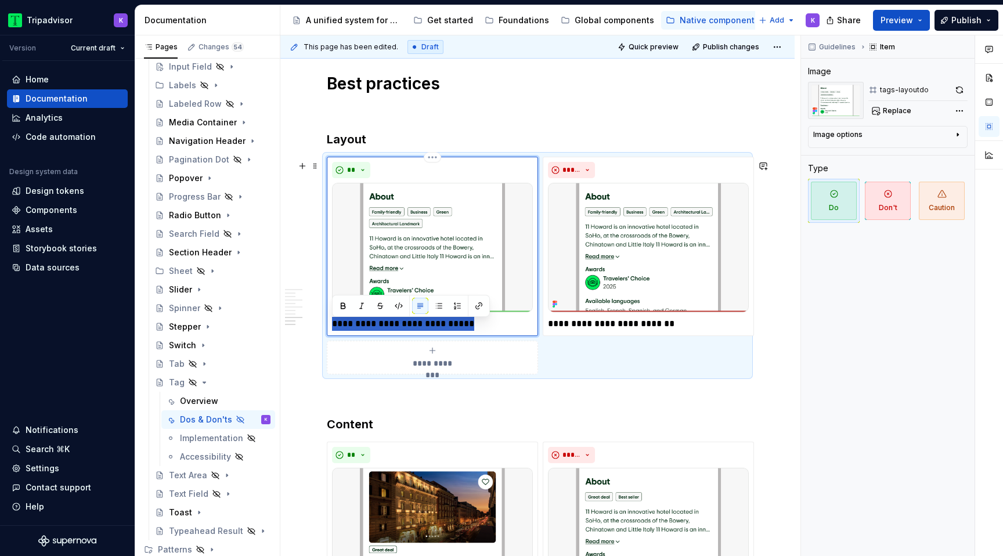 This screenshot has height=556, width=1003. Describe the element at coordinates (51, 210) in the screenshot. I see `div: Components` at that location.